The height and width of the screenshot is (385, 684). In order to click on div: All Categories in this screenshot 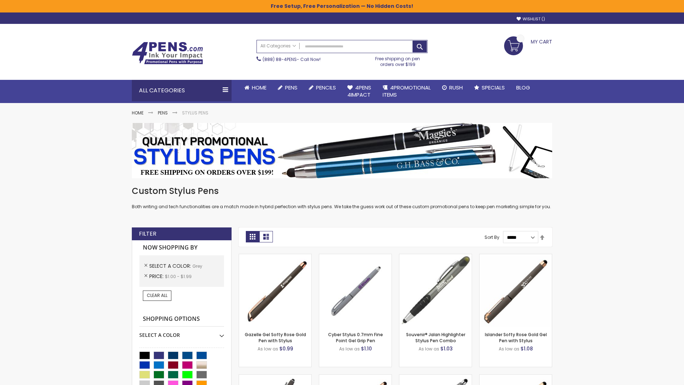, I will do `click(182, 91)`.